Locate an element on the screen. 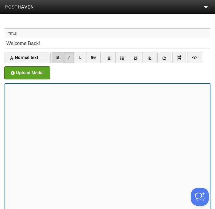  a: B is located at coordinates (58, 57).